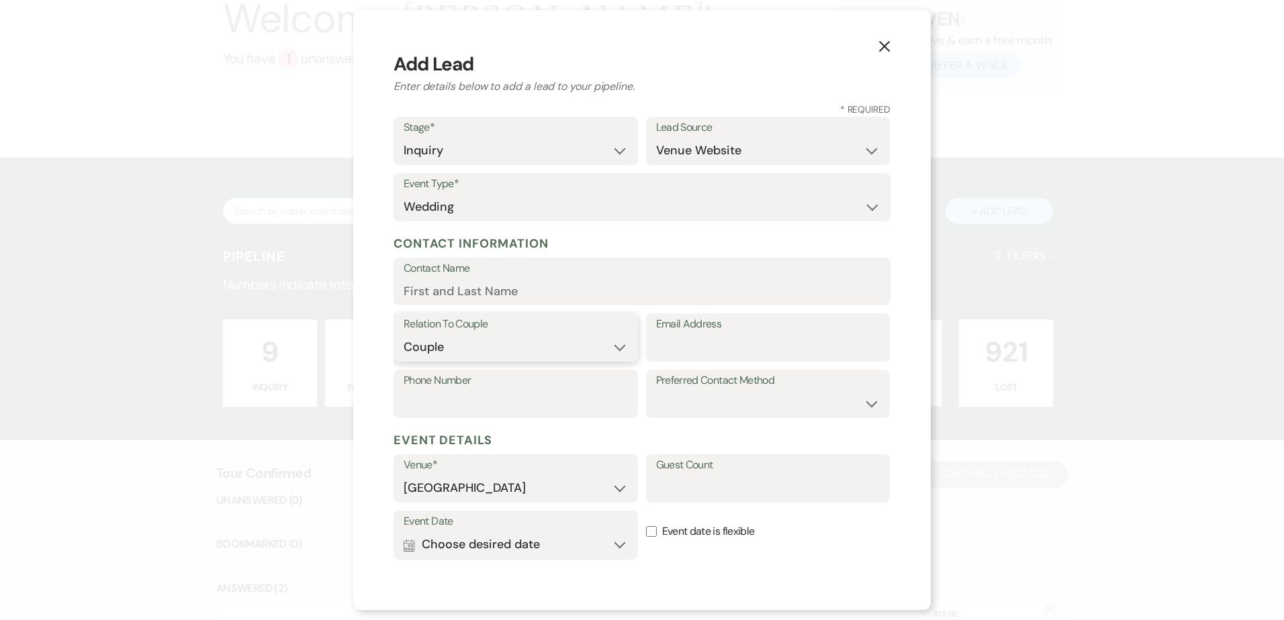  Describe the element at coordinates (768, 381) in the screenshot. I see `label: Preferred Contact Method` at that location.